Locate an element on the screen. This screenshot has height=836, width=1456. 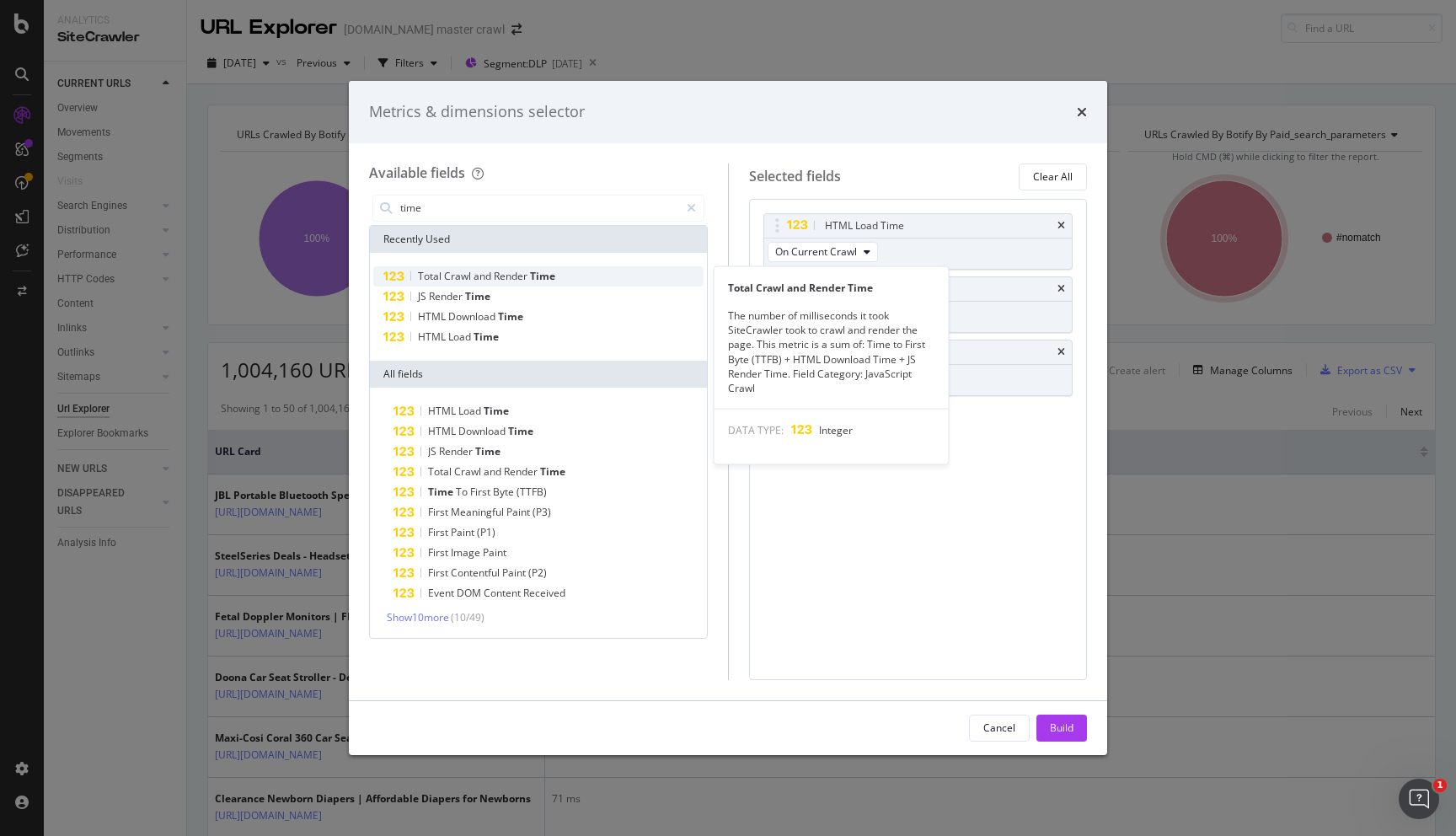
button: On Current Crawl is located at coordinates (822, 252).